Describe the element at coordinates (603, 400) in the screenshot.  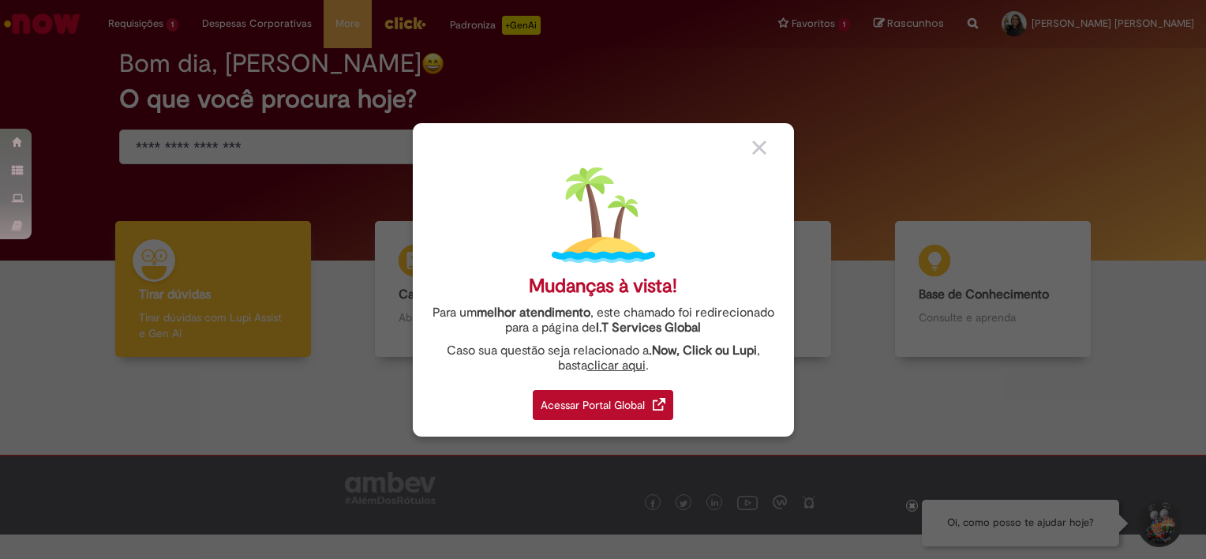
I see `a: Acessar Portal Global` at that location.